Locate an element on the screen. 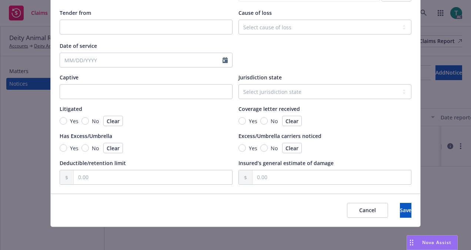  span: Tender from is located at coordinates (75, 13).